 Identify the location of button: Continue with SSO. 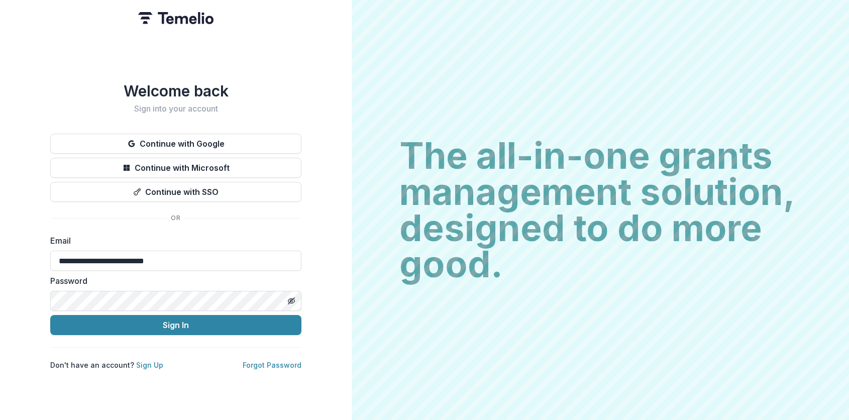
(176, 192).